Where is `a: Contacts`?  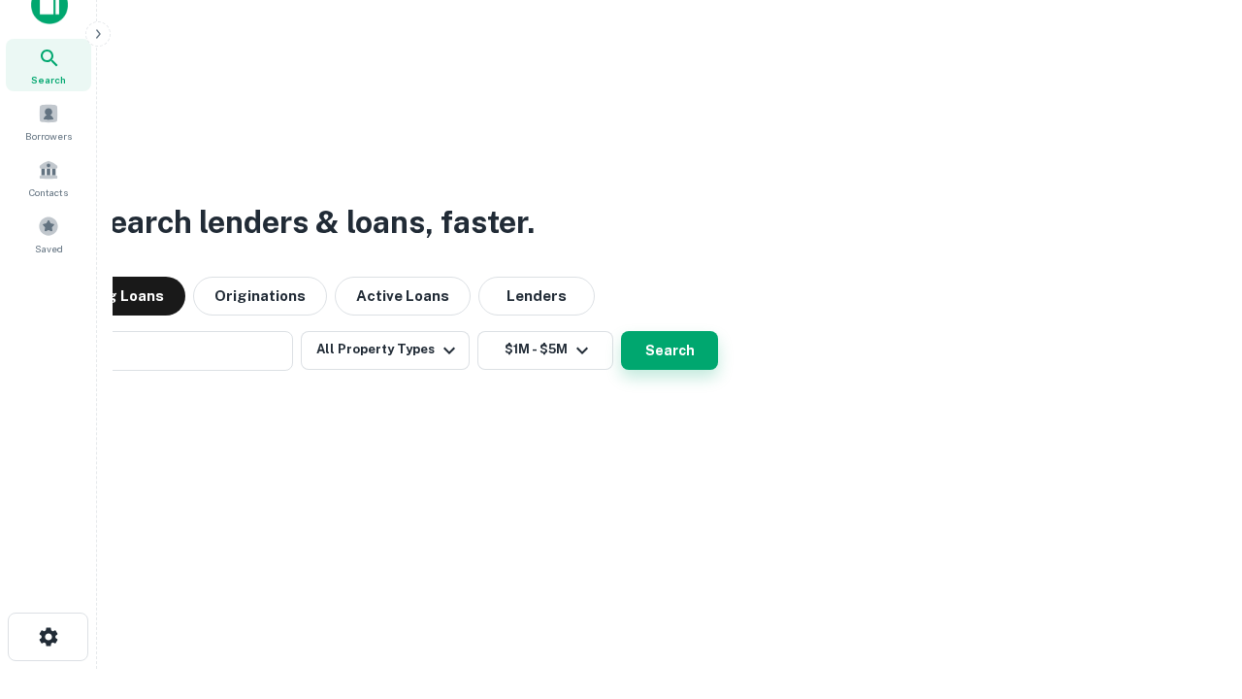
a: Contacts is located at coordinates (49, 178).